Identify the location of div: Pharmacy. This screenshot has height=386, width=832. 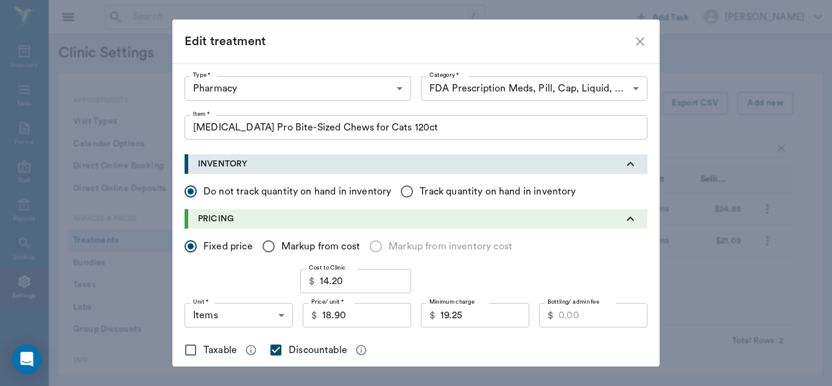
(298, 88).